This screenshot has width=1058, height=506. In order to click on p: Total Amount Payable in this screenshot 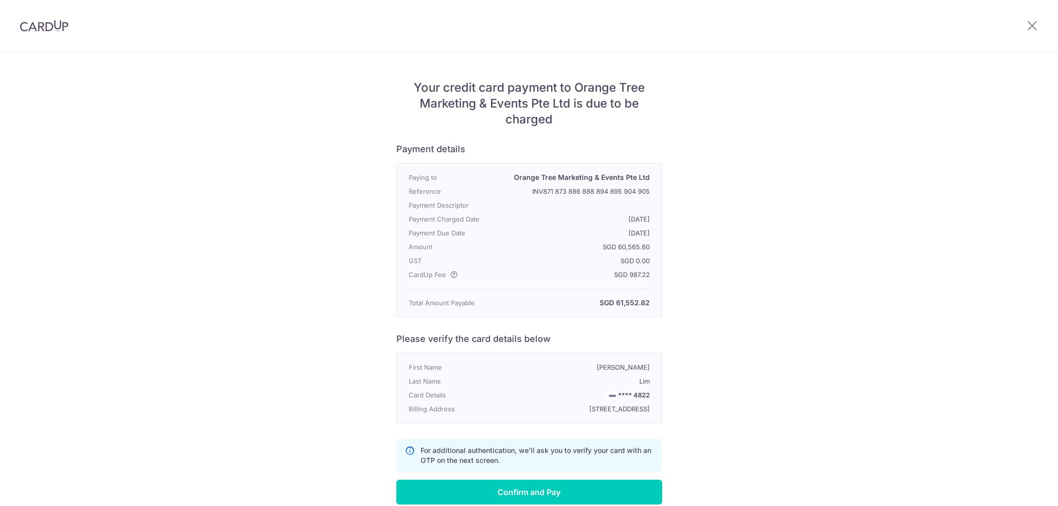, I will do `click(457, 303)`.